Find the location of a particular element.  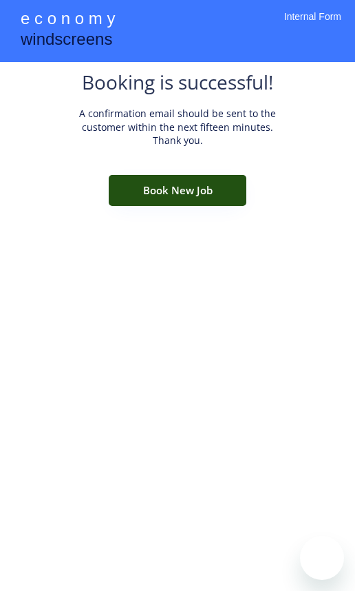

div: Booking is successful! is located at coordinates (178, 84).